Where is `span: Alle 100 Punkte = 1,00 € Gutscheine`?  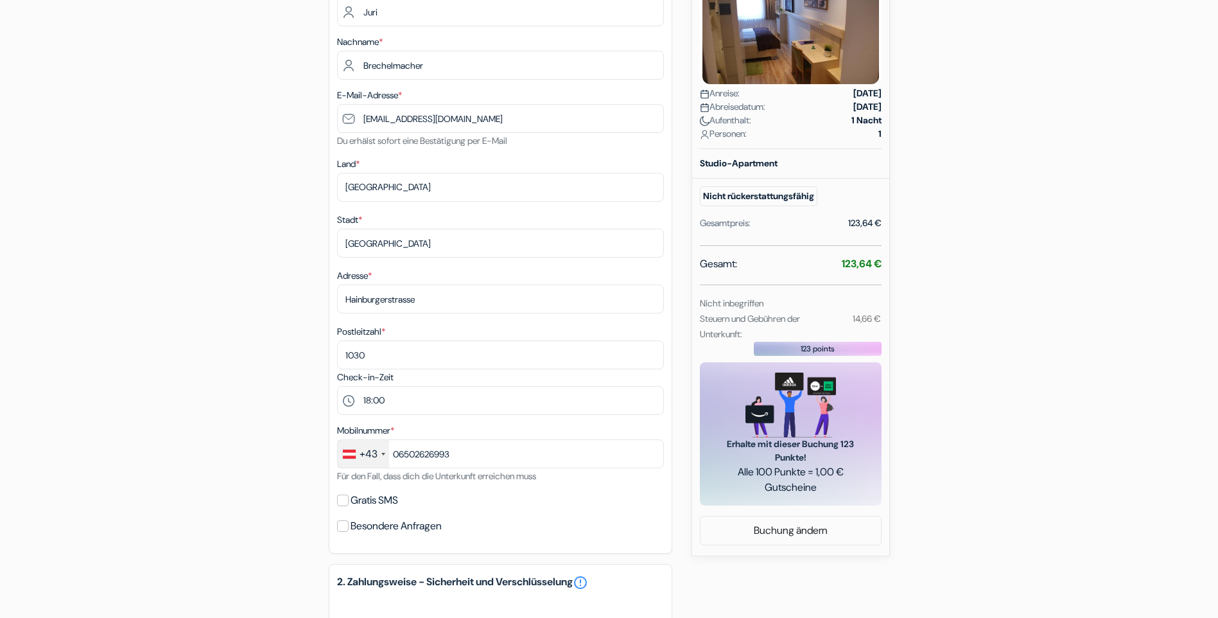 span: Alle 100 Punkte = 1,00 € Gutscheine is located at coordinates (791, 480).